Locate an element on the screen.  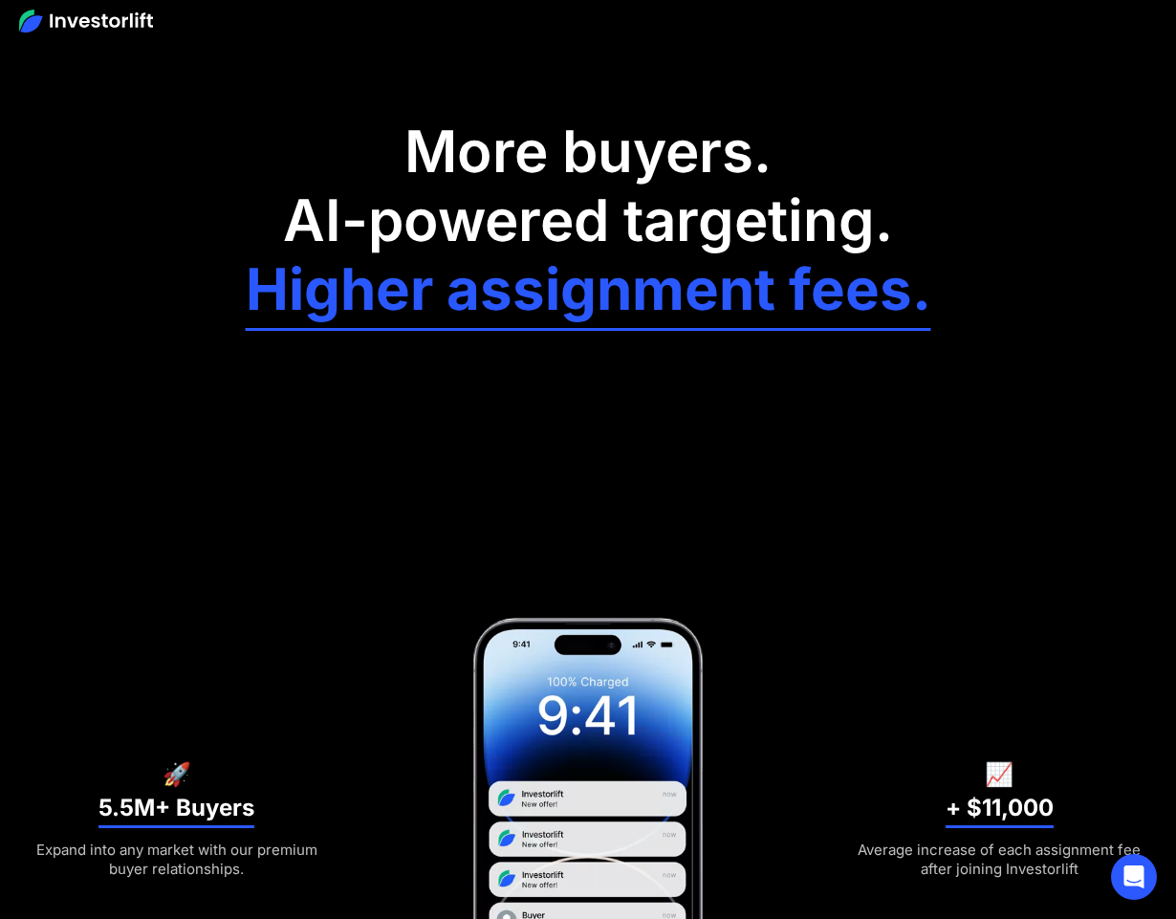
h3: 5.5M+ Buyers is located at coordinates (176, 811).